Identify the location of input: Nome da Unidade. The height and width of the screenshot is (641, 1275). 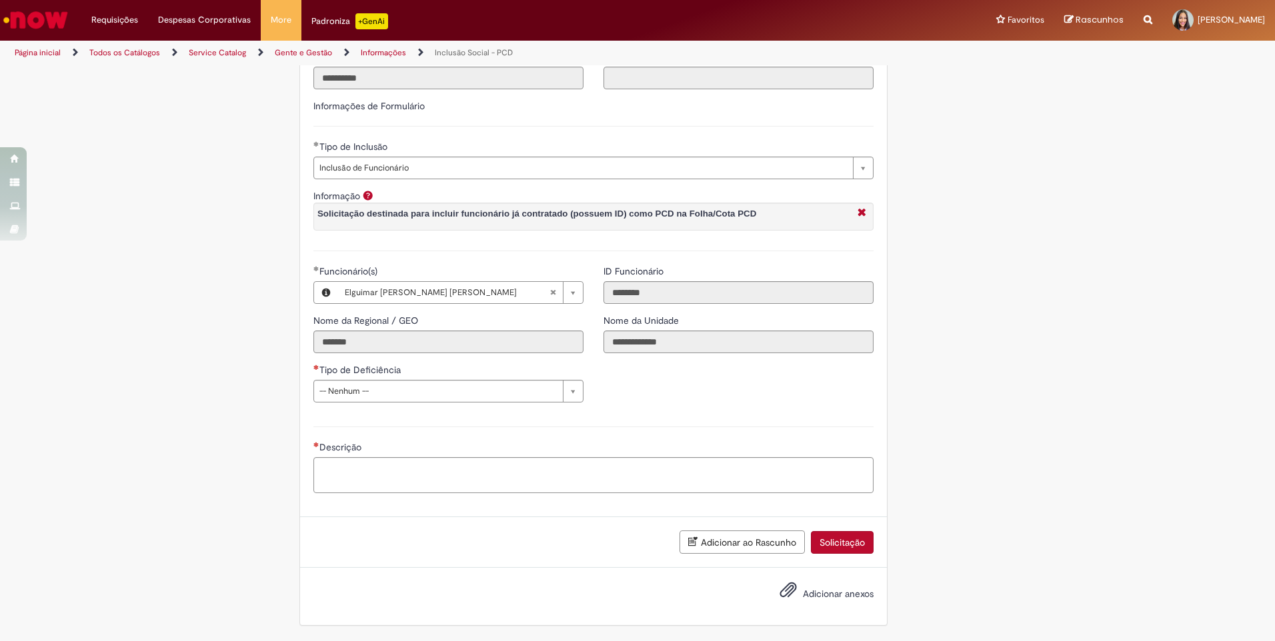
(738, 342).